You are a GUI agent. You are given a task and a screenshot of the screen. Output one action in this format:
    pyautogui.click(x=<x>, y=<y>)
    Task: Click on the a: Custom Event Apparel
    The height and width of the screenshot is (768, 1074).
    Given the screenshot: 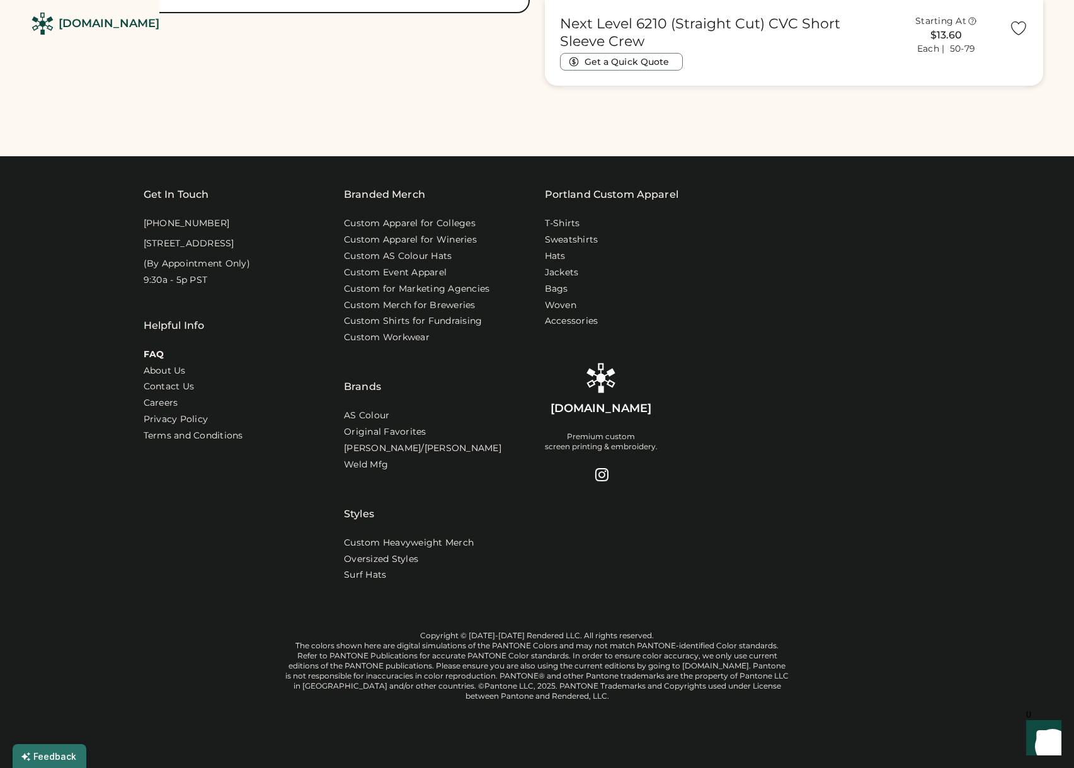 What is the action you would take?
    pyautogui.click(x=395, y=273)
    